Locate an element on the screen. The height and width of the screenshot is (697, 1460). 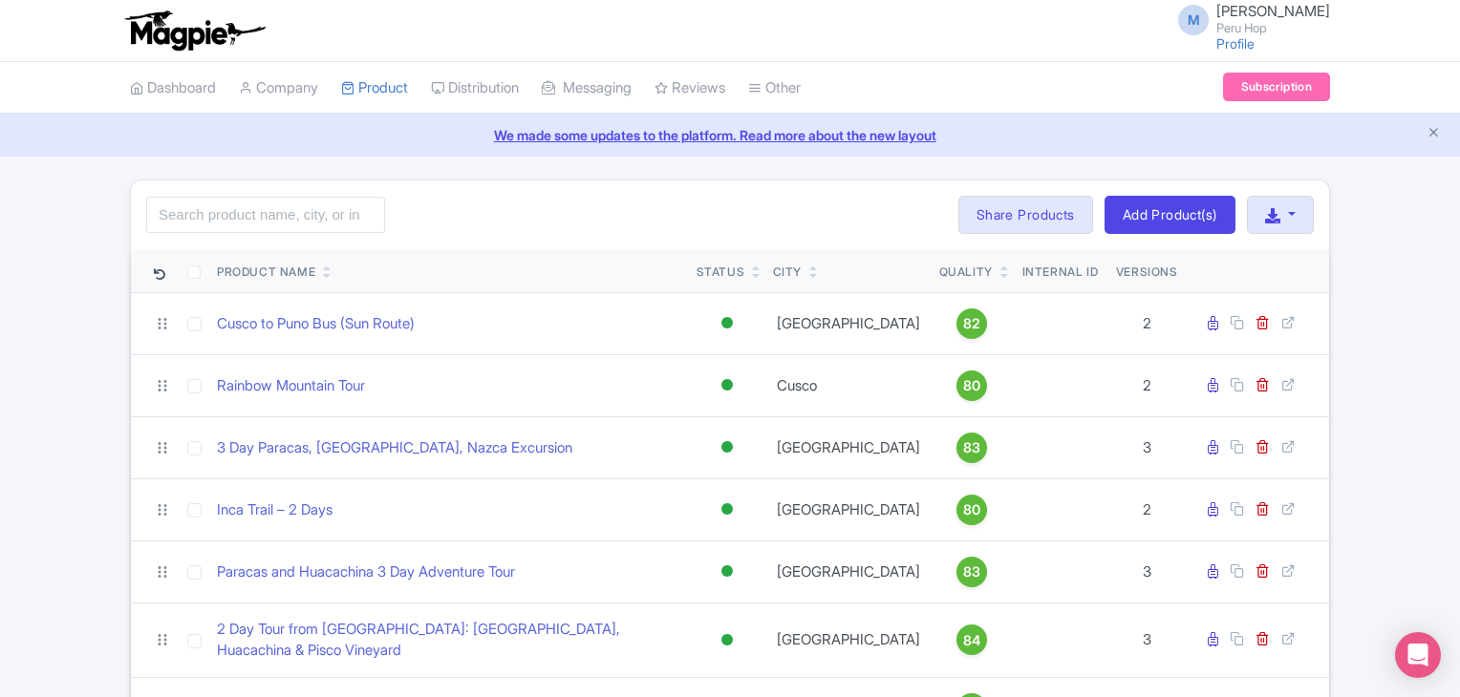
button: Close announcement is located at coordinates (1433, 134).